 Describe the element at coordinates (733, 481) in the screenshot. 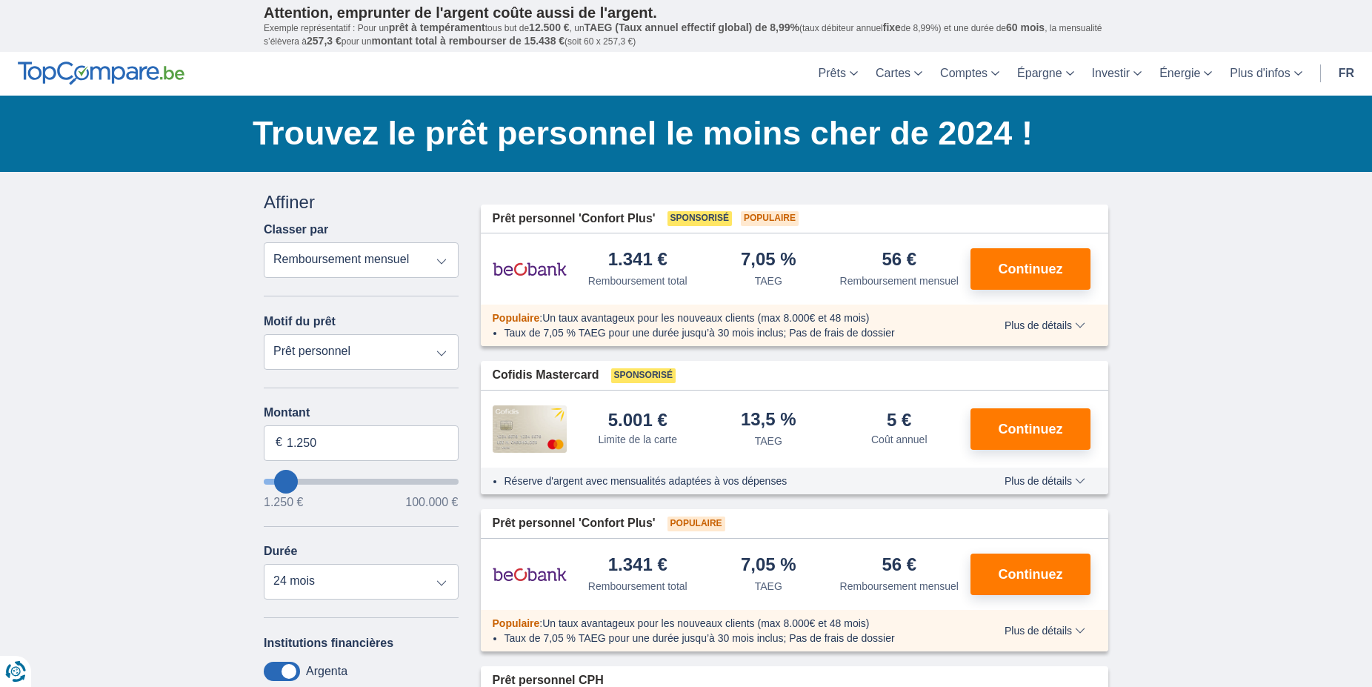

I see `li: Réserve d'argent avec mensualités adaptées à vos dépenses` at that location.